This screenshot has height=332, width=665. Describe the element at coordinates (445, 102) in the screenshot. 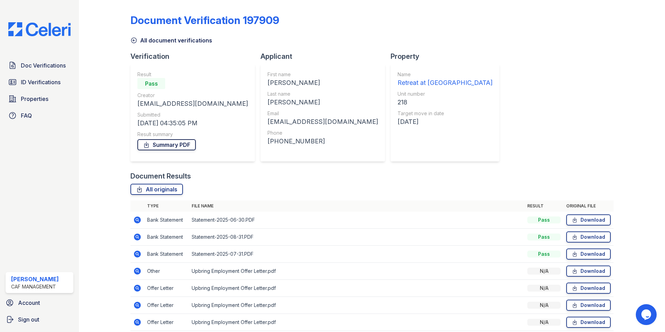

I see `div: 218` at that location.